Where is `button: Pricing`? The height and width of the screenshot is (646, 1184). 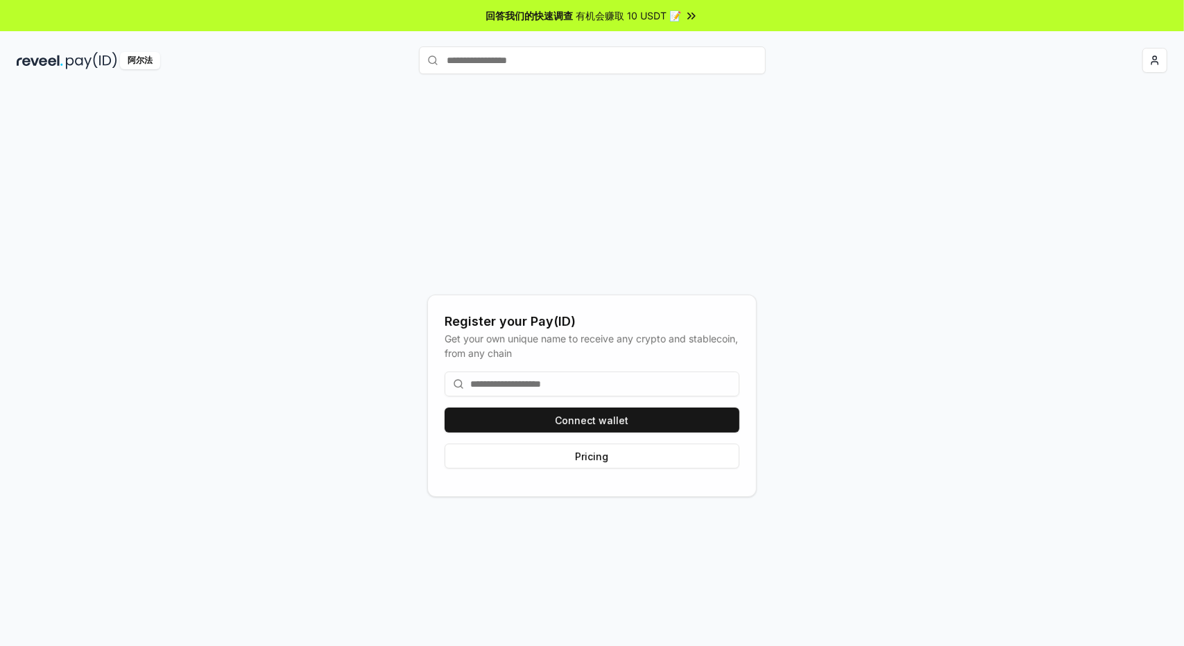 button: Pricing is located at coordinates (592, 456).